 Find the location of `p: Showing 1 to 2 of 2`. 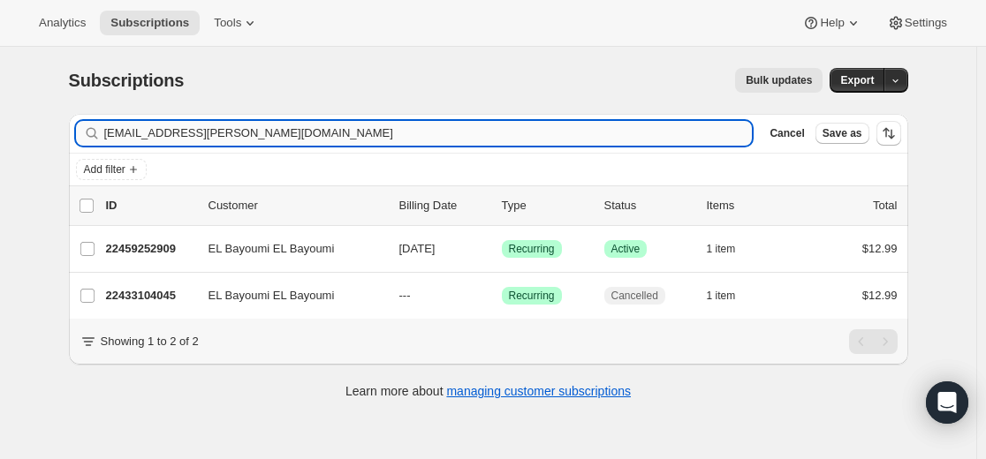

p: Showing 1 to 2 of 2 is located at coordinates (149, 342).